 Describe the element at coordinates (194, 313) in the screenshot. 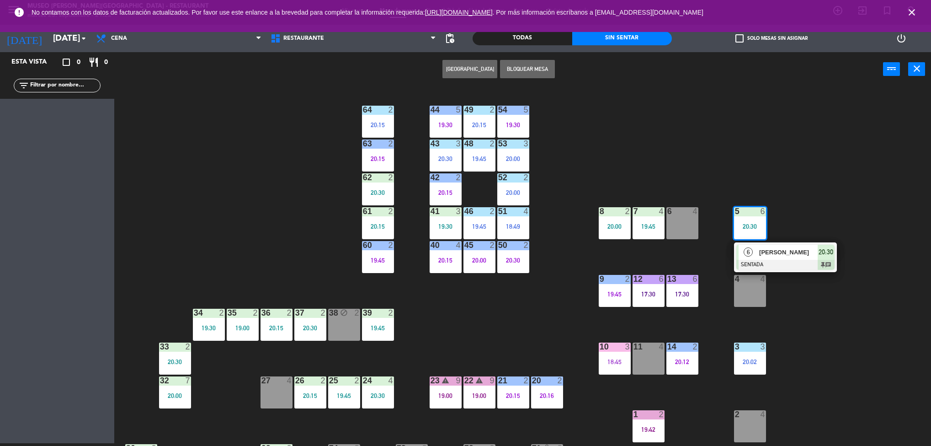

I see `div: 34` at that location.